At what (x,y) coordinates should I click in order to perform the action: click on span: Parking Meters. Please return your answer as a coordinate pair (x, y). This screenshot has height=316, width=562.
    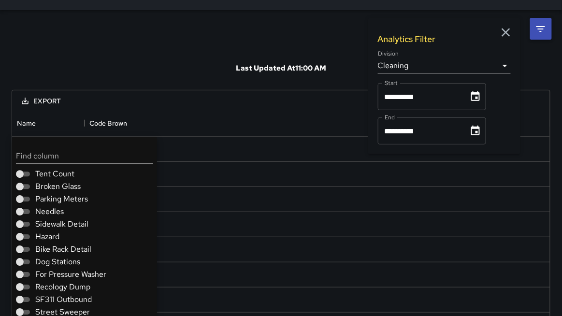
    Looking at the image, I should click on (61, 199).